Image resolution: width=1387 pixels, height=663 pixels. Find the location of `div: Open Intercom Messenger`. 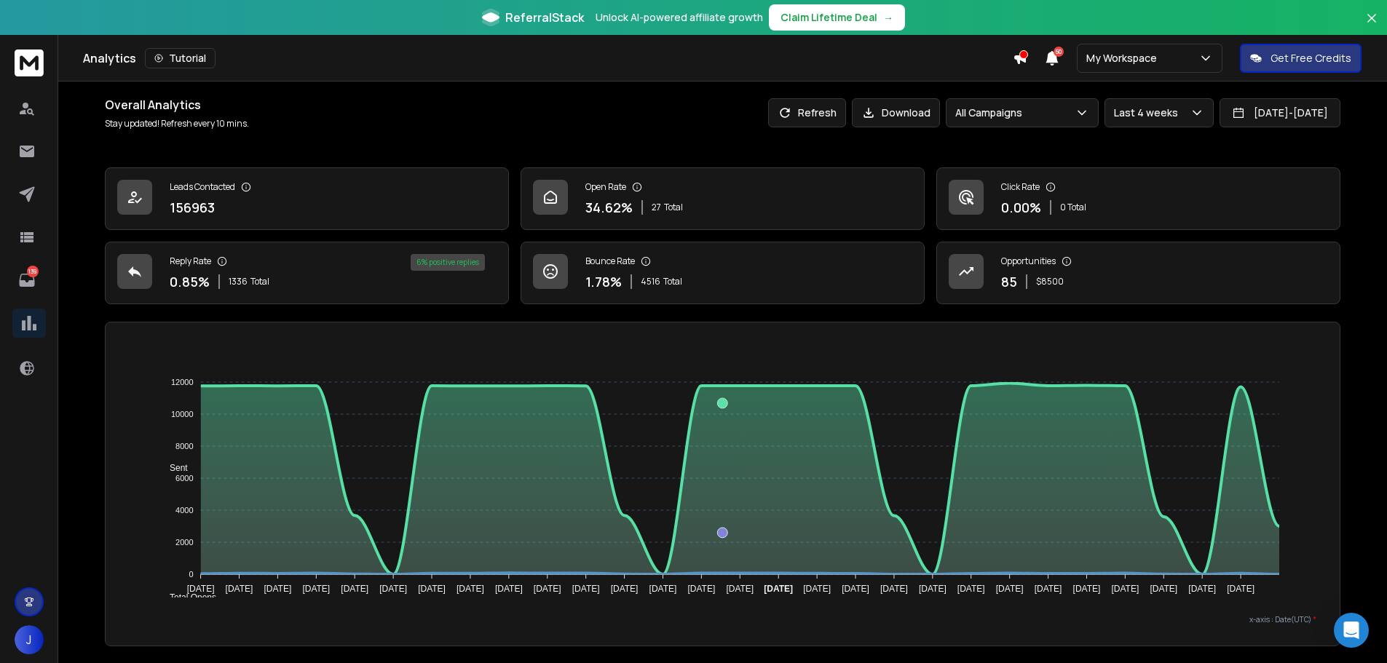

div: Open Intercom Messenger is located at coordinates (1351, 630).